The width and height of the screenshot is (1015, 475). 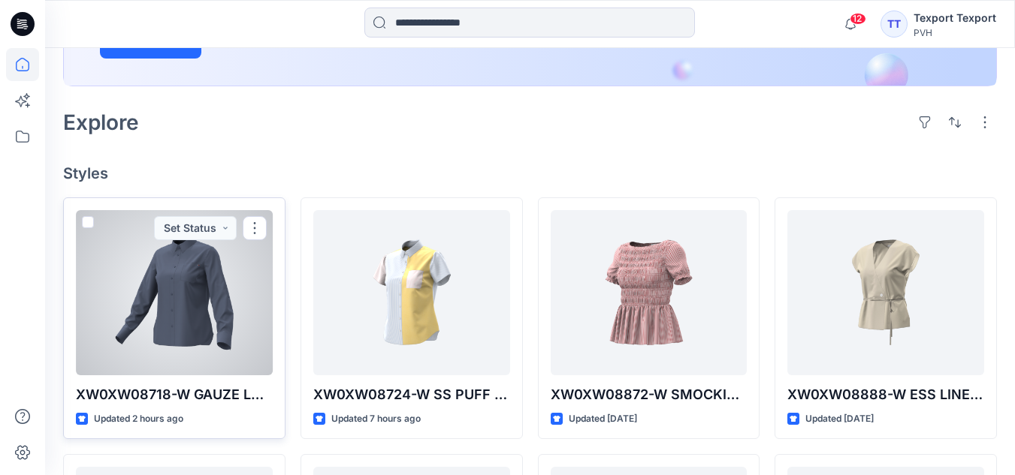 I want to click on p: Updated 2 hours ago, so click(x=138, y=419).